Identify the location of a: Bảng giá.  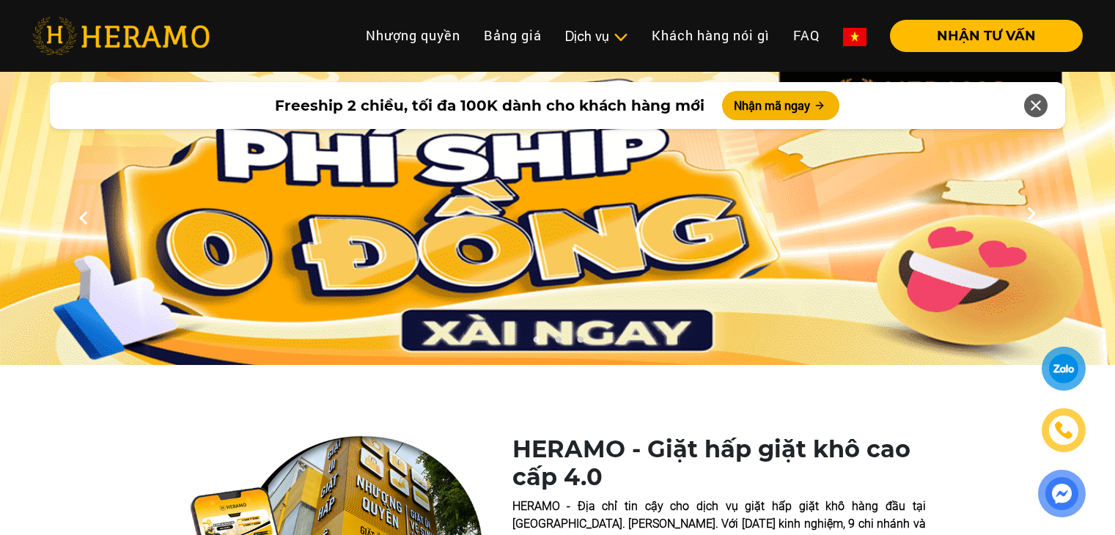
(513, 35).